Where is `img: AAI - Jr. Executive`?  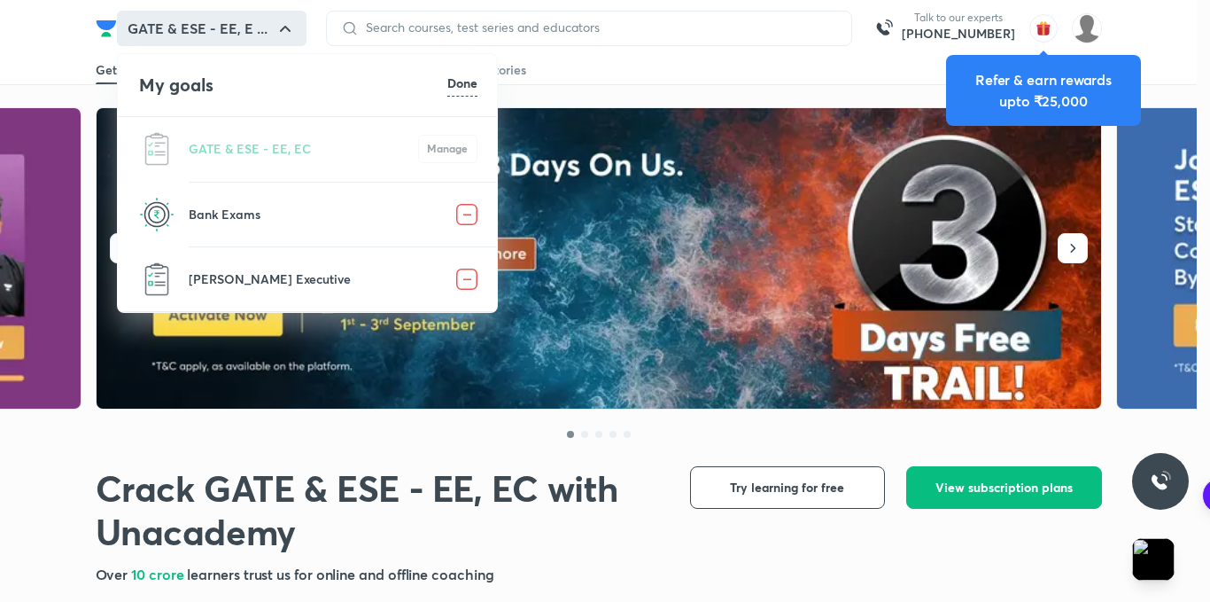
img: AAI - Jr. Executive is located at coordinates (157, 279).